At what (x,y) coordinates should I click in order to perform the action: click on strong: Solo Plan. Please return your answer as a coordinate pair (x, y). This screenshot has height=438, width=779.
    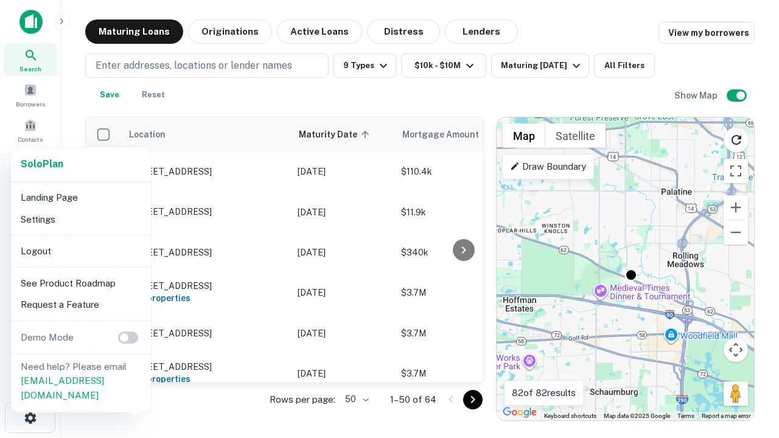
    Looking at the image, I should click on (42, 164).